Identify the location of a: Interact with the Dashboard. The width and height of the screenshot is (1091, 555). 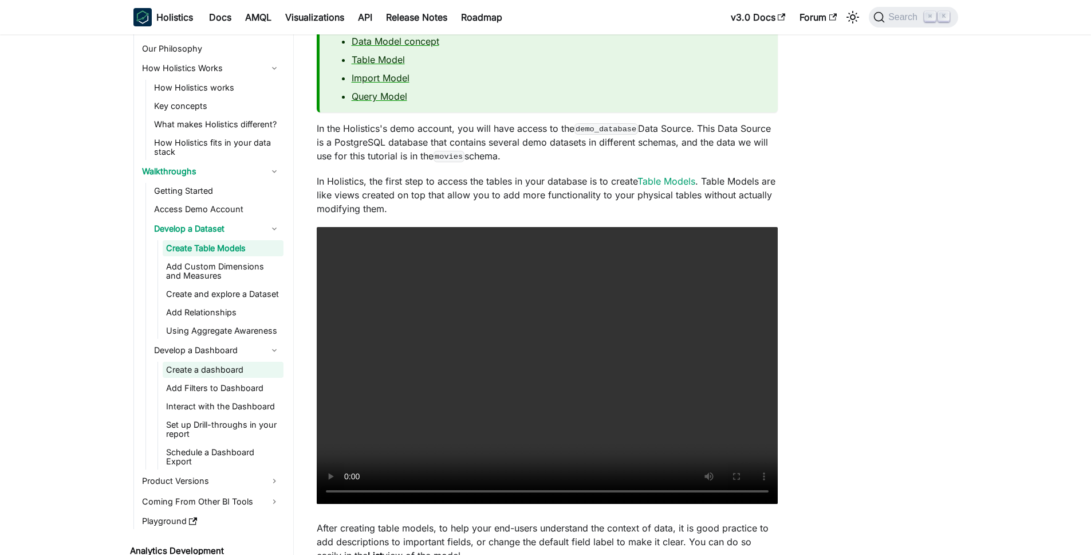
(223, 406).